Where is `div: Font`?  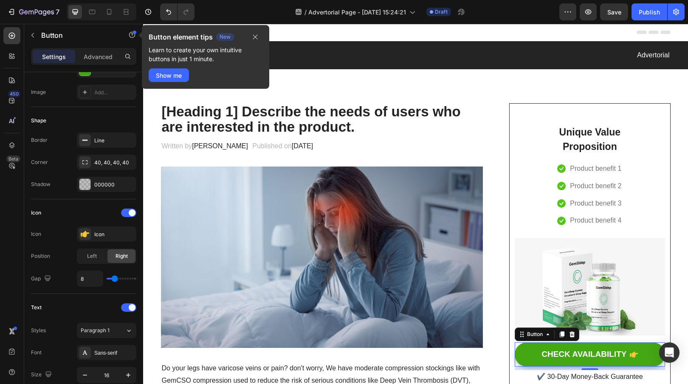 div: Font is located at coordinates (36, 352).